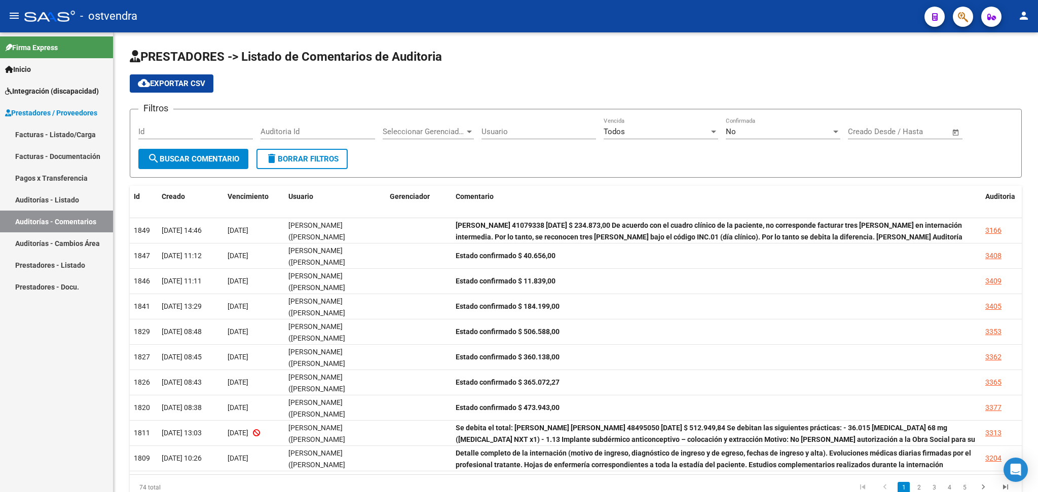  I want to click on datatable-header-cell: Id, so click(143, 197).